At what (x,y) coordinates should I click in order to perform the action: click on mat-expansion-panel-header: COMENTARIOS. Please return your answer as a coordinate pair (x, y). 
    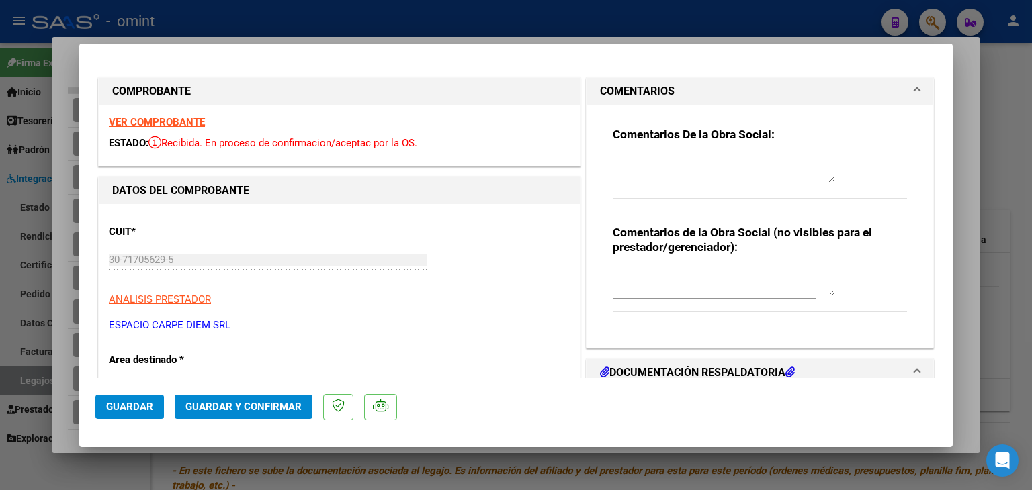
    Looking at the image, I should click on (760, 91).